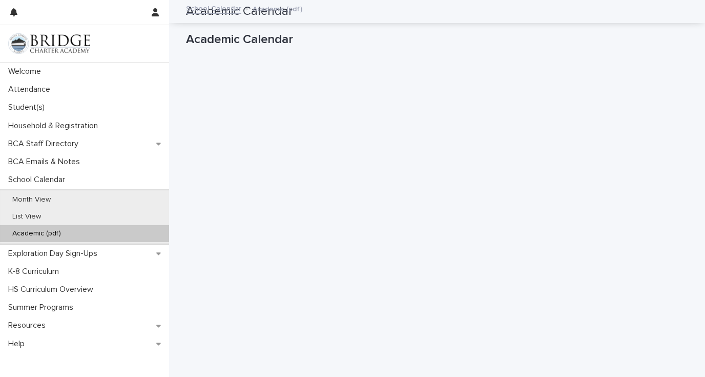  I want to click on p: Month View, so click(31, 199).